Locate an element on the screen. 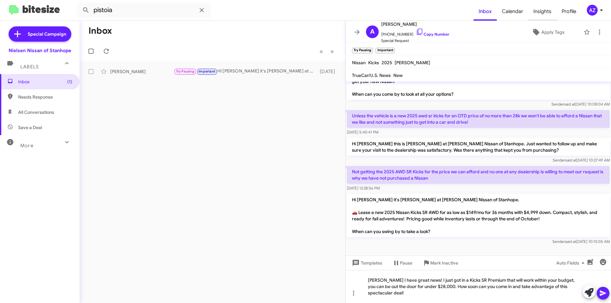 This screenshot has height=303, width=611. span: Templates is located at coordinates (366, 263).